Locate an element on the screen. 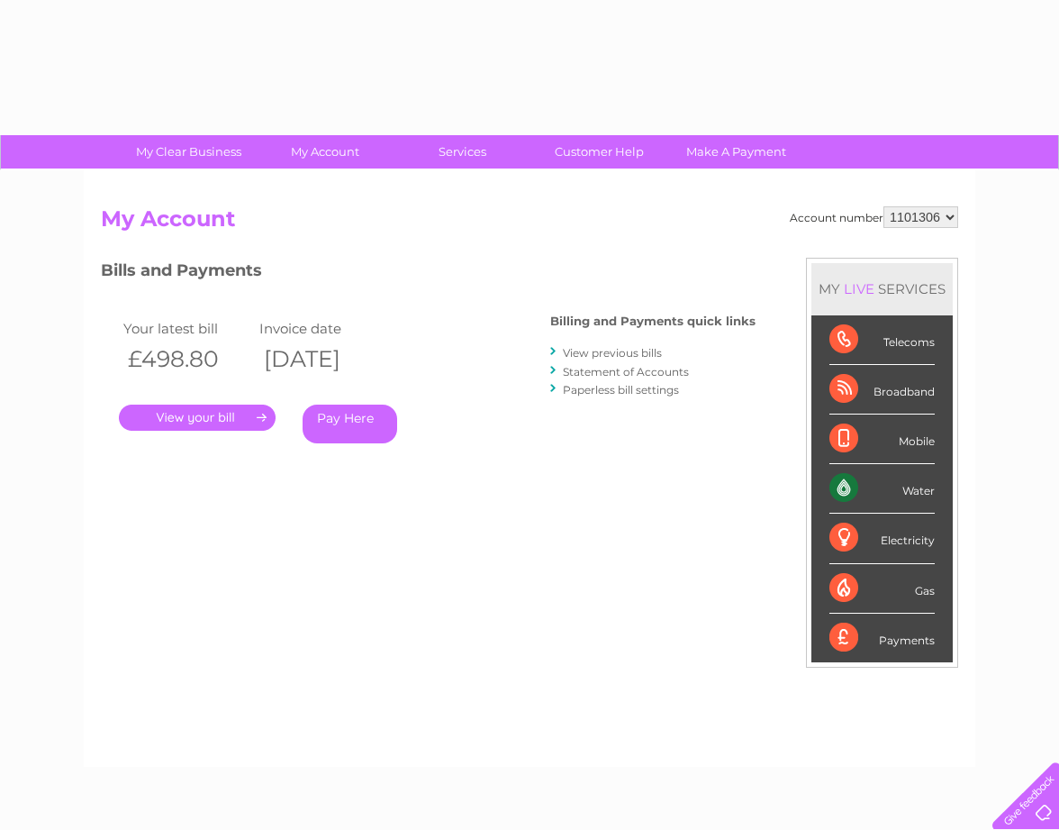 The height and width of the screenshot is (830, 1059). h4: Billing and Payments quick links is located at coordinates (653, 321).